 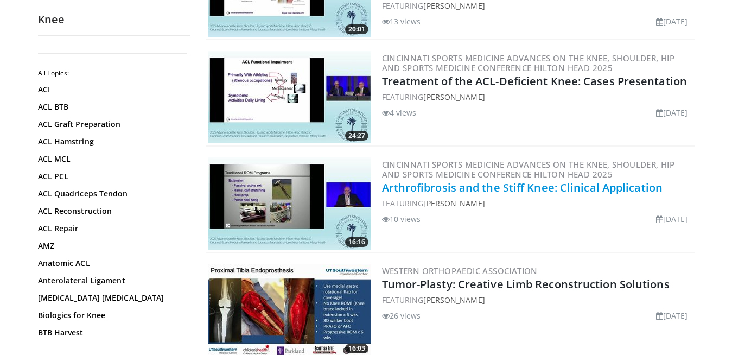 I want to click on h2: Knee, so click(x=114, y=20).